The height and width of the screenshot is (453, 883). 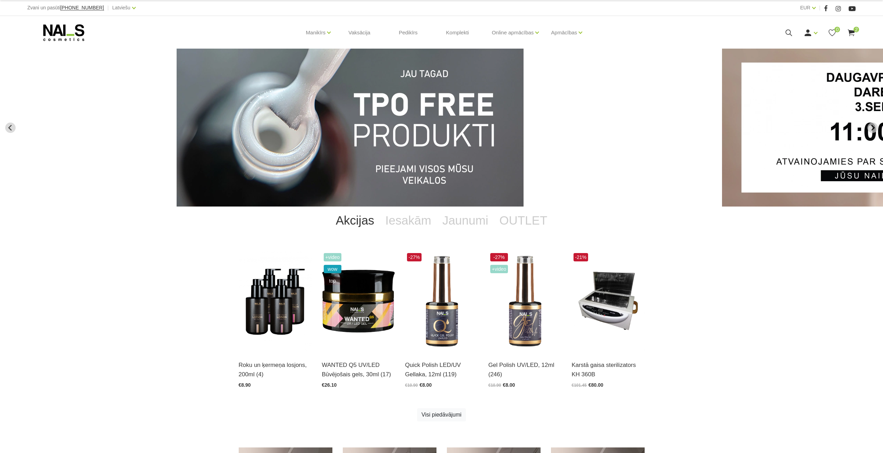 I want to click on a: OUTLET, so click(x=523, y=220).